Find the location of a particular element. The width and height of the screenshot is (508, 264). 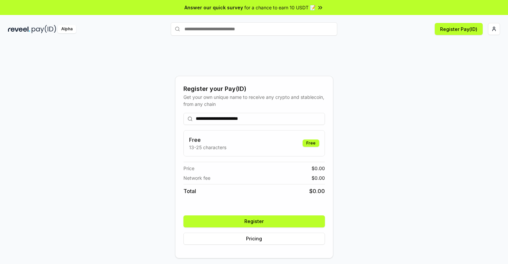

div: Get your own unique name to receive any crypto and stablecoin, from any chain is located at coordinates (254, 101).